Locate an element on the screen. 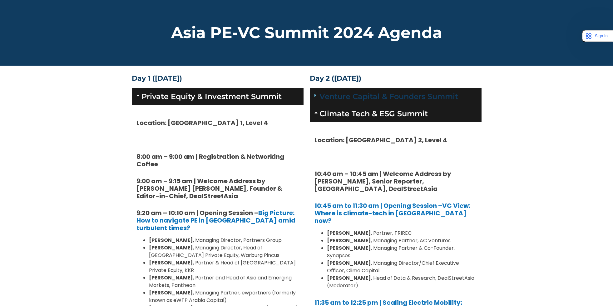 This screenshot has height=306, width=613. b: 9:20 am – 10:10 am | Opening Session – is located at coordinates (216, 220).